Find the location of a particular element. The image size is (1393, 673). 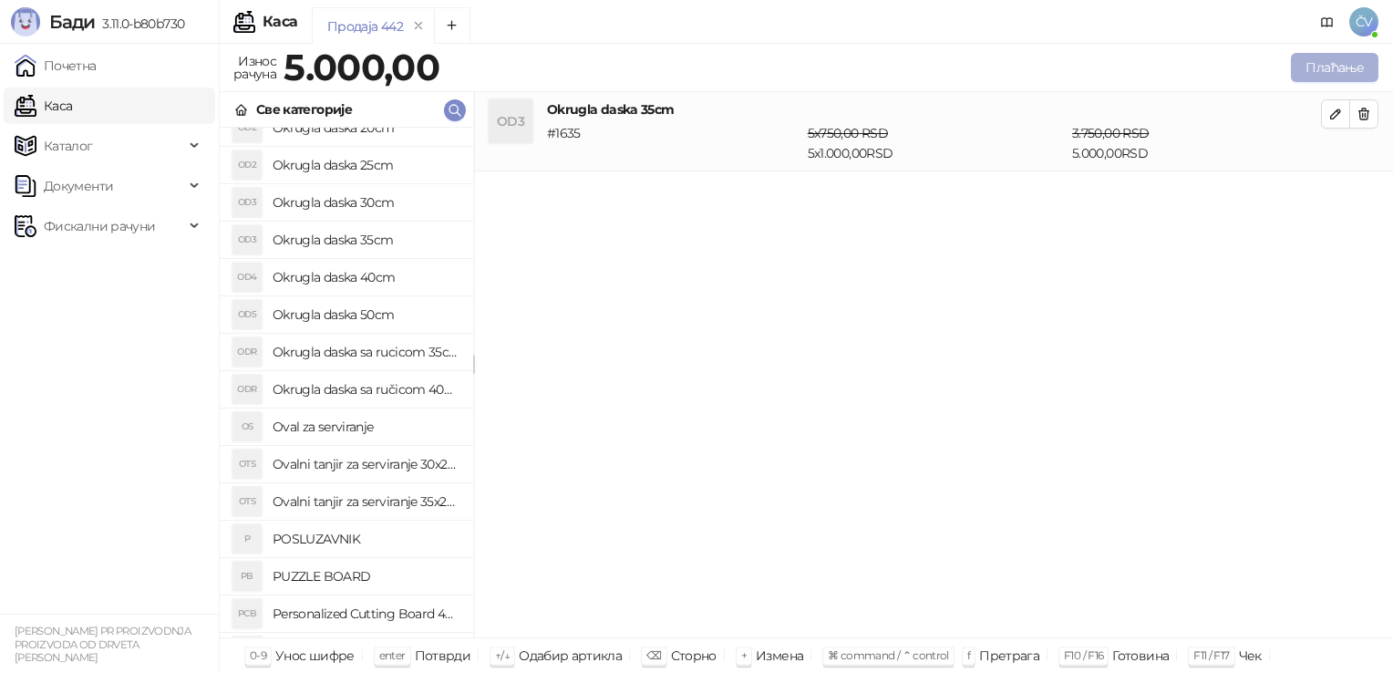

div: P is located at coordinates (247, 539).